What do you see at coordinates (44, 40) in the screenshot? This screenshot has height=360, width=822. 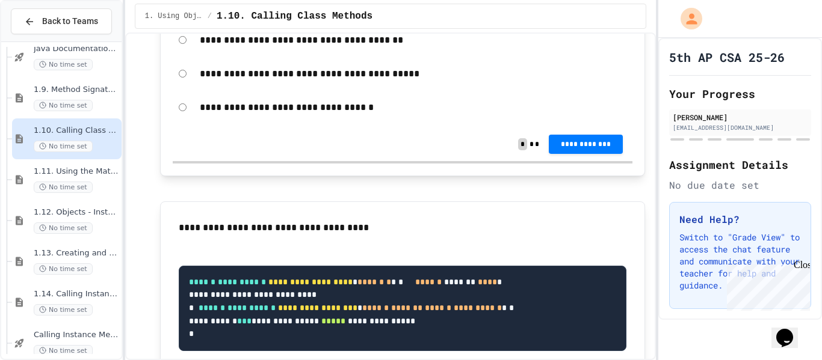 I see `div: Chat with us now!Close` at bounding box center [44, 40].